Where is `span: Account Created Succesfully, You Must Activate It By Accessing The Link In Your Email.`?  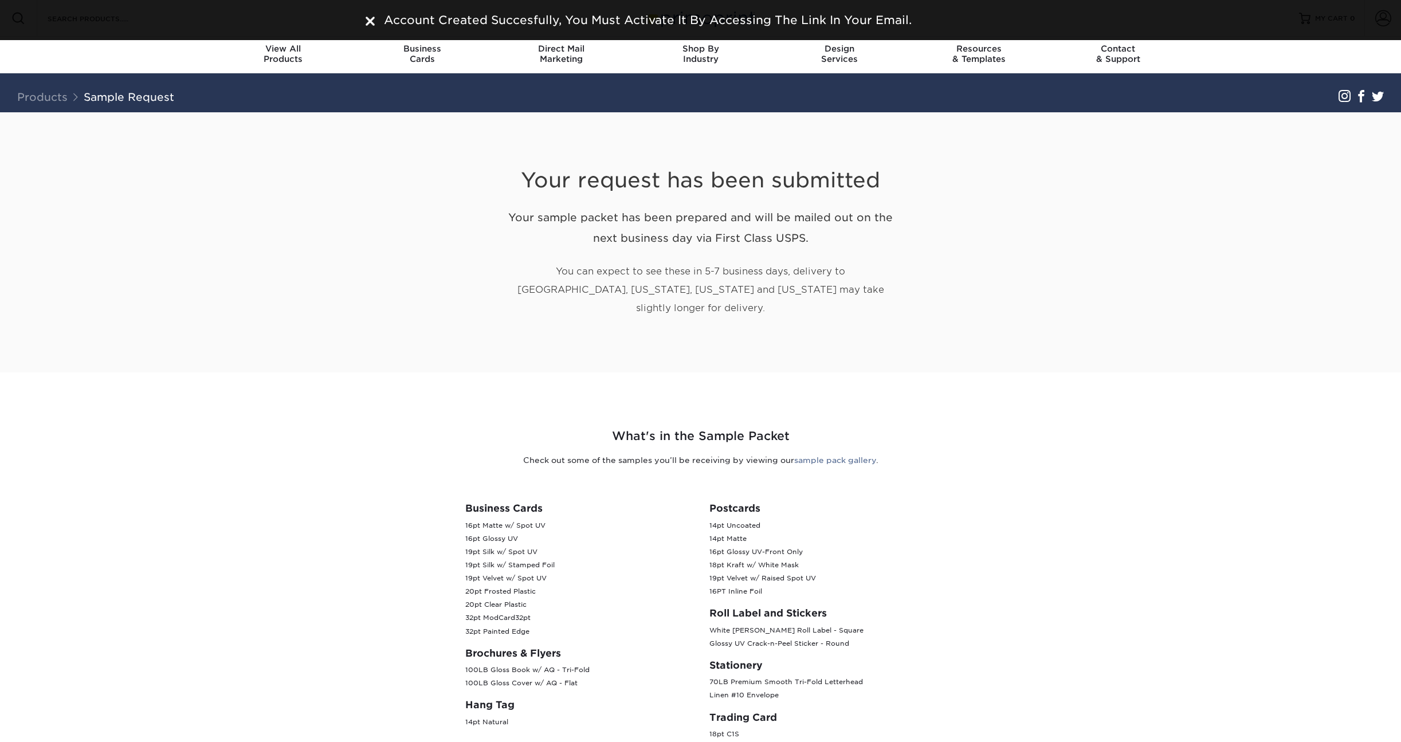 span: Account Created Succesfully, You Must Activate It By Accessing The Link In Your Email. is located at coordinates (648, 20).